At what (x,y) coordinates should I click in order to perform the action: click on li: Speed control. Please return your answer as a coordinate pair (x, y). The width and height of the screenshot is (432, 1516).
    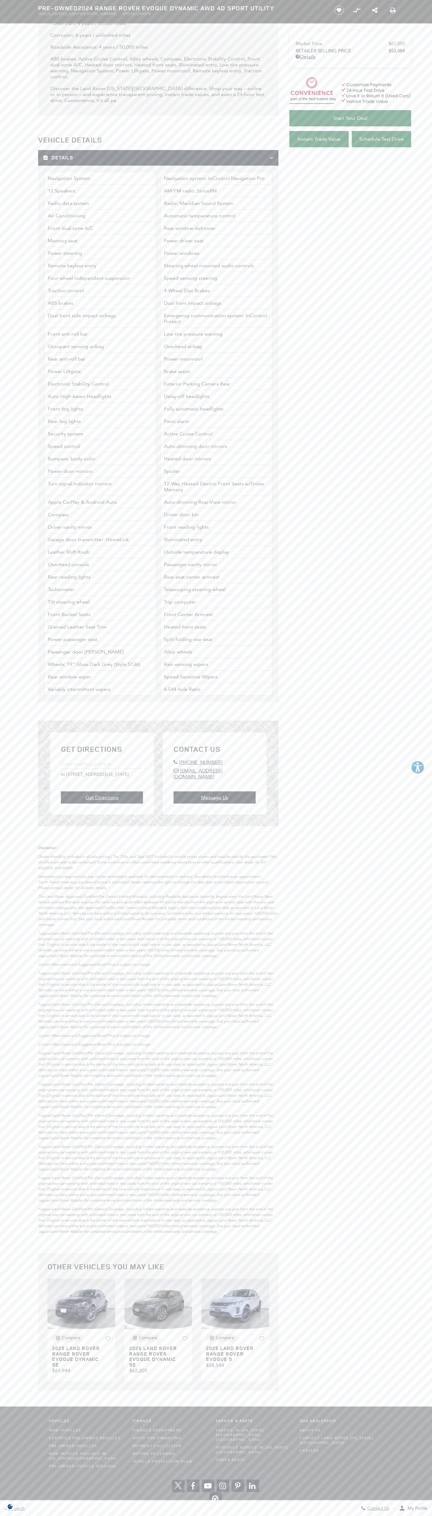
    Looking at the image, I should click on (100, 446).